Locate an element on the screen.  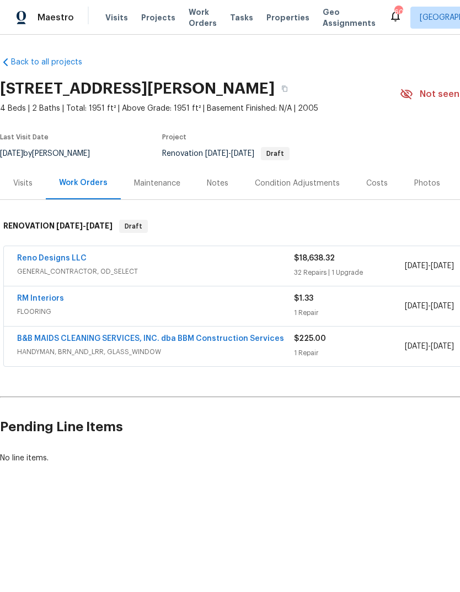
span: Renovation is located at coordinates (225, 154).